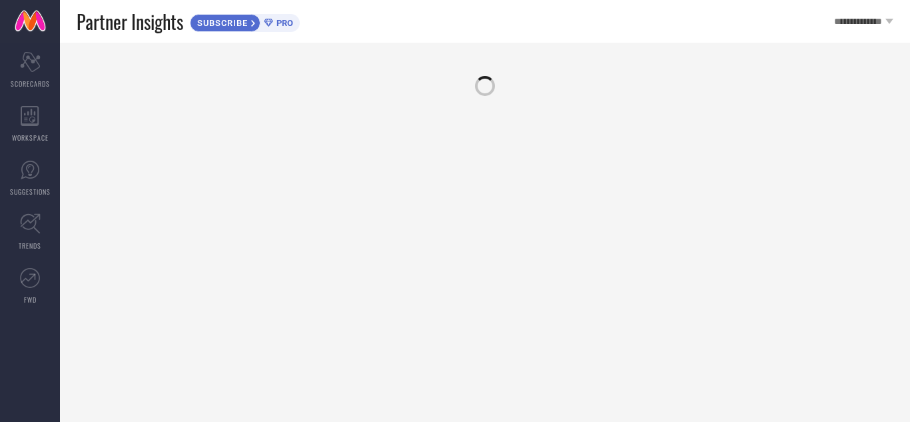 The height and width of the screenshot is (422, 910). Describe the element at coordinates (30, 191) in the screenshot. I see `span: SUGGESTIONS` at that location.